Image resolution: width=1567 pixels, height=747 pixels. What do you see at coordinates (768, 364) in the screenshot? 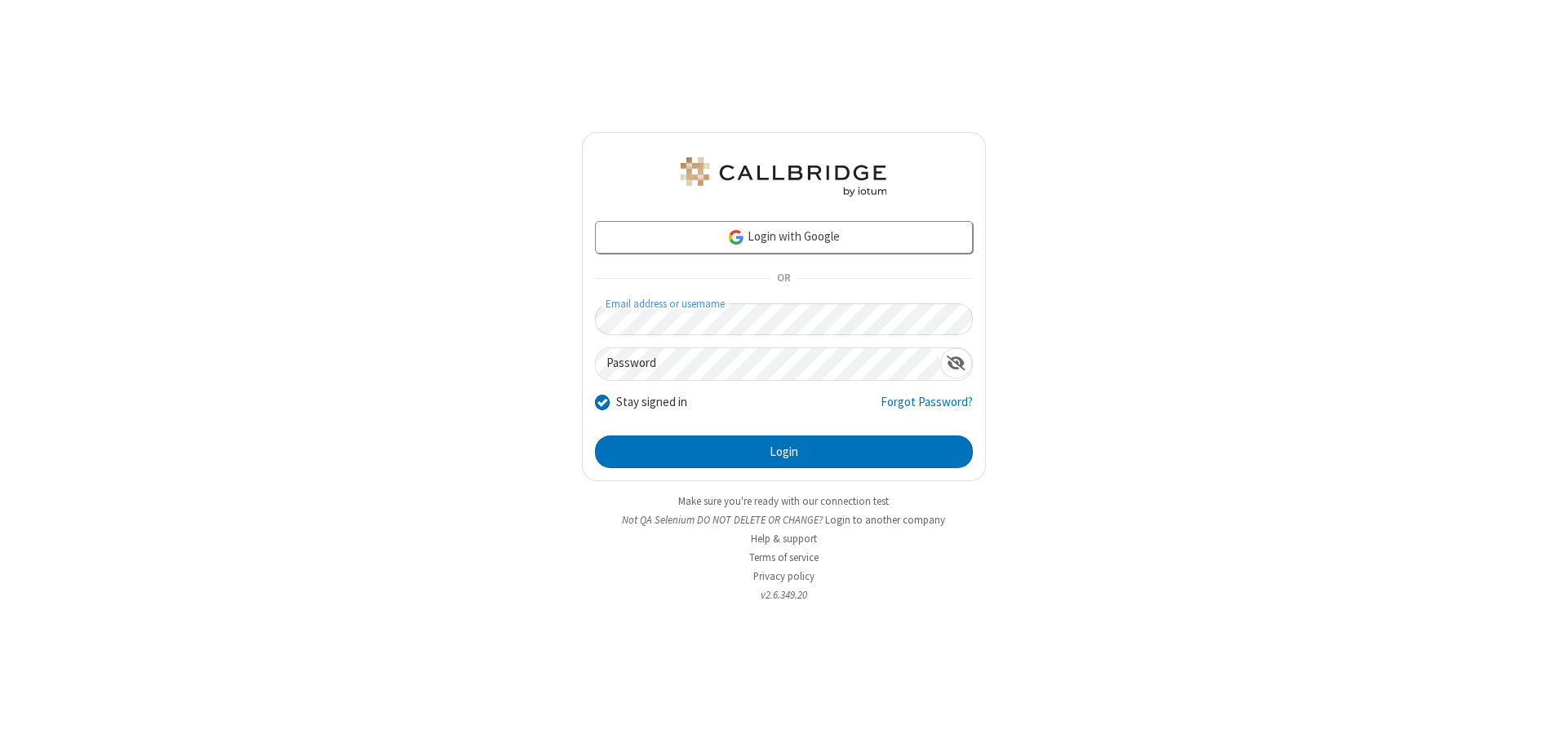
I see `input: Password` at bounding box center [768, 364].